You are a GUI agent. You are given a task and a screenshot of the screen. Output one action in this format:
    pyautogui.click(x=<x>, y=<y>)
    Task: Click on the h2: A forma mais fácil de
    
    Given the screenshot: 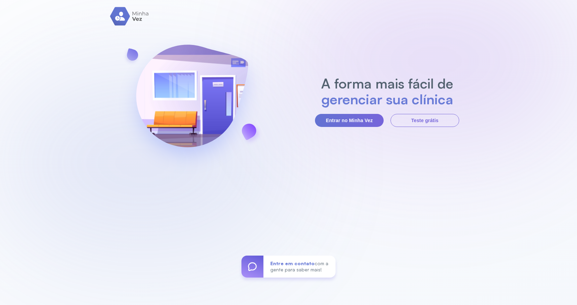 What is the action you would take?
    pyautogui.click(x=387, y=83)
    